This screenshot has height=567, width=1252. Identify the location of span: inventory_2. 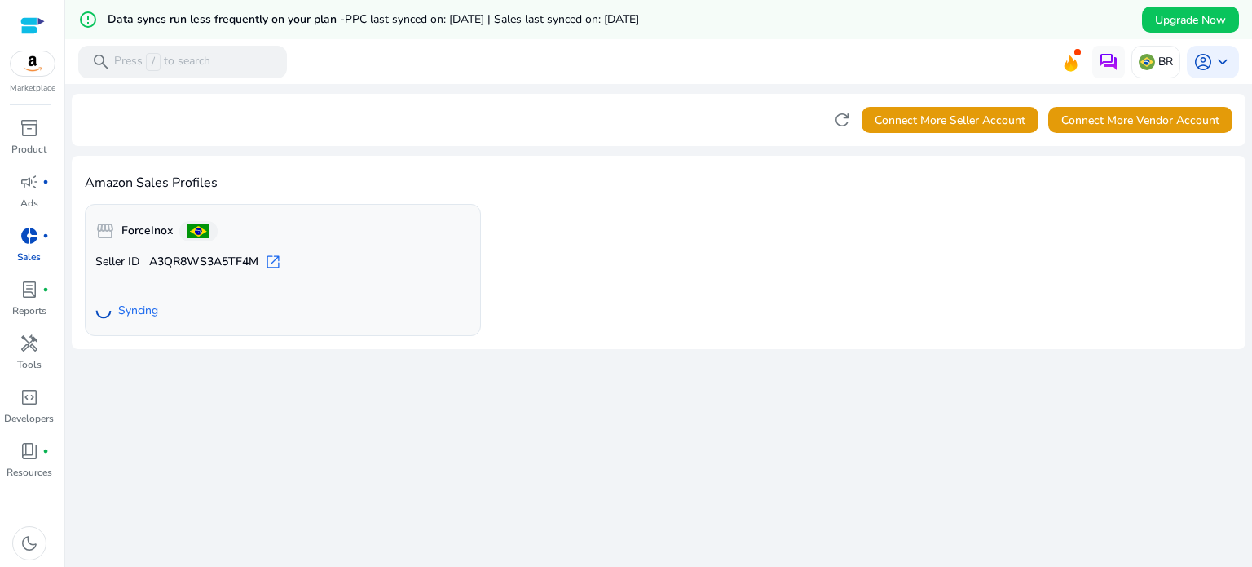
(29, 128).